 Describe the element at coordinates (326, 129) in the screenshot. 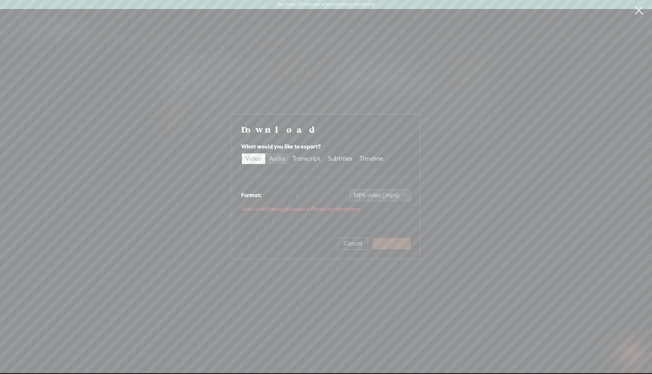

I see `h4: Download` at that location.